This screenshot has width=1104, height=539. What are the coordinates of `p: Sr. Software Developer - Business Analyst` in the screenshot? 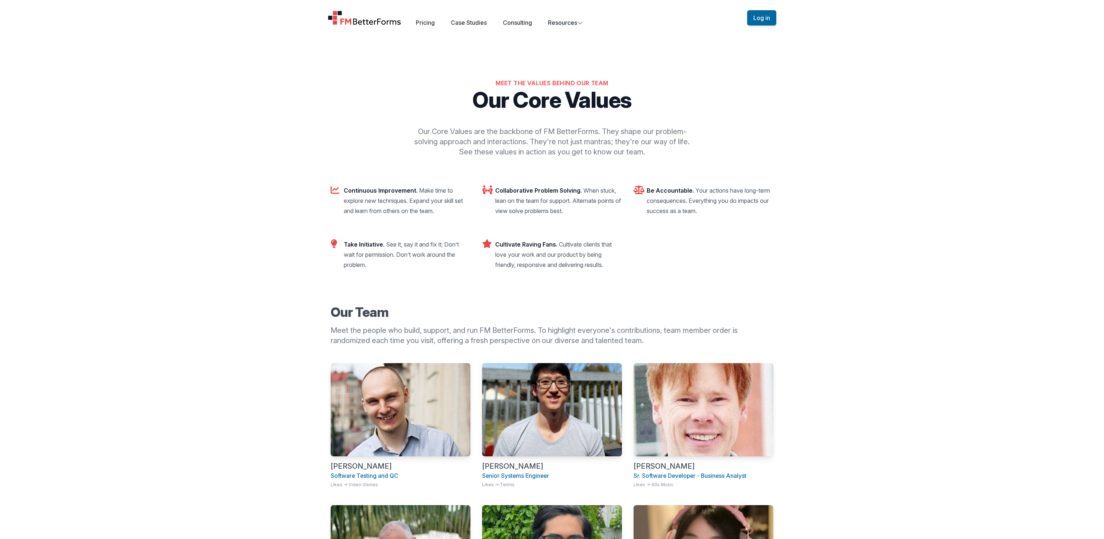 It's located at (703, 476).